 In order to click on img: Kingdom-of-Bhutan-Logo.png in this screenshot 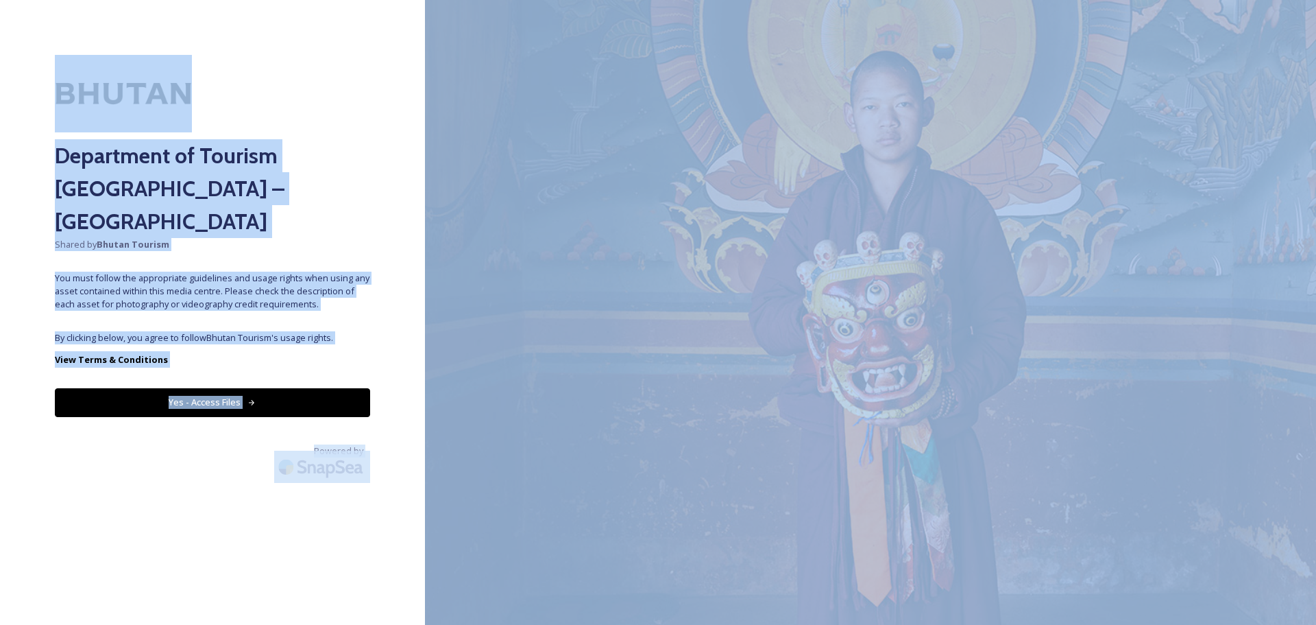, I will do `click(123, 93)`.